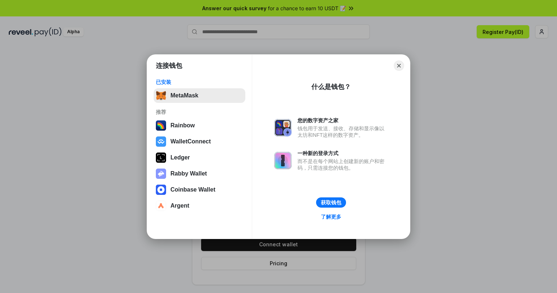 Image resolution: width=557 pixels, height=293 pixels. I want to click on div: MetaMask, so click(184, 96).